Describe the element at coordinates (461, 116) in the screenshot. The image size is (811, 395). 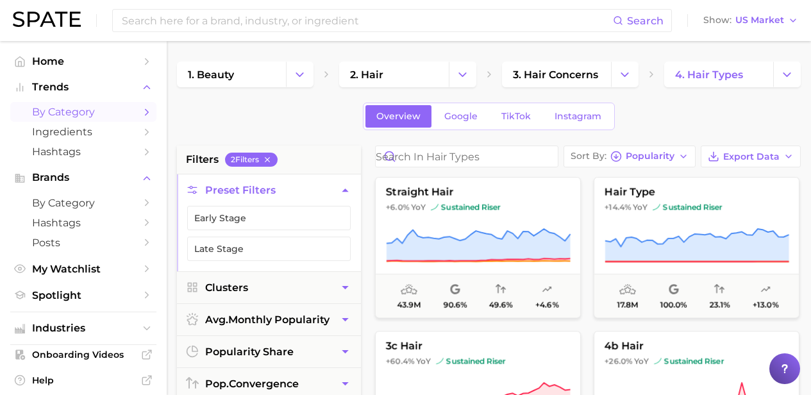
I see `span: Google` at that location.